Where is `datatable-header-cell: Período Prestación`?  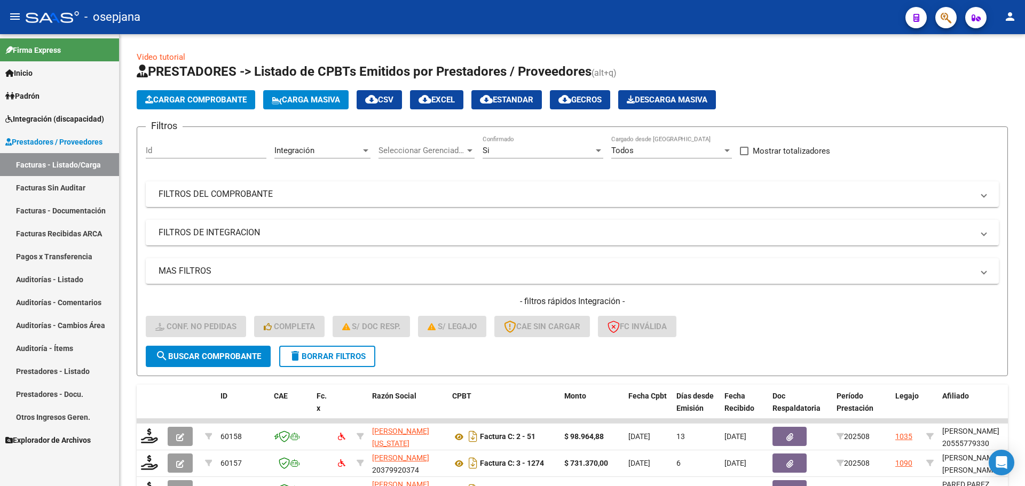
datatable-header-cell: Período Prestación is located at coordinates (862, 408).